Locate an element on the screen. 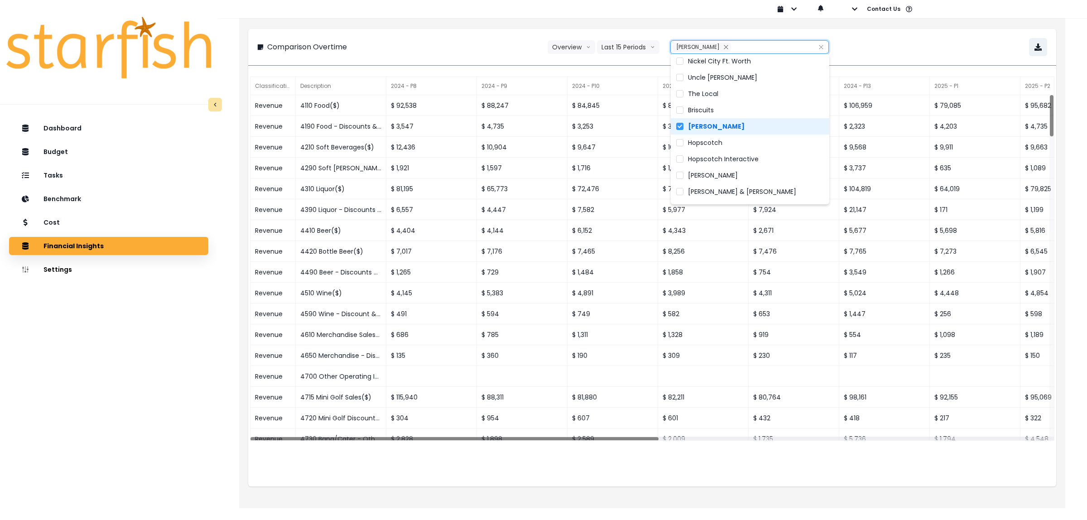 The image size is (1087, 520). div: 4720 Mini Golf Discounts($) is located at coordinates (341, 418).